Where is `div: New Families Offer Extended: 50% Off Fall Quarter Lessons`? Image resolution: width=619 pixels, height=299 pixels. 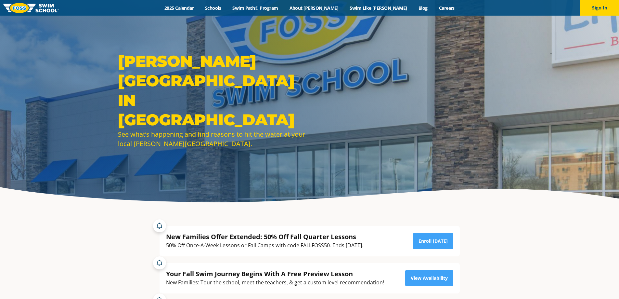 div: New Families Offer Extended: 50% Off Fall Quarter Lessons is located at coordinates (265, 236).